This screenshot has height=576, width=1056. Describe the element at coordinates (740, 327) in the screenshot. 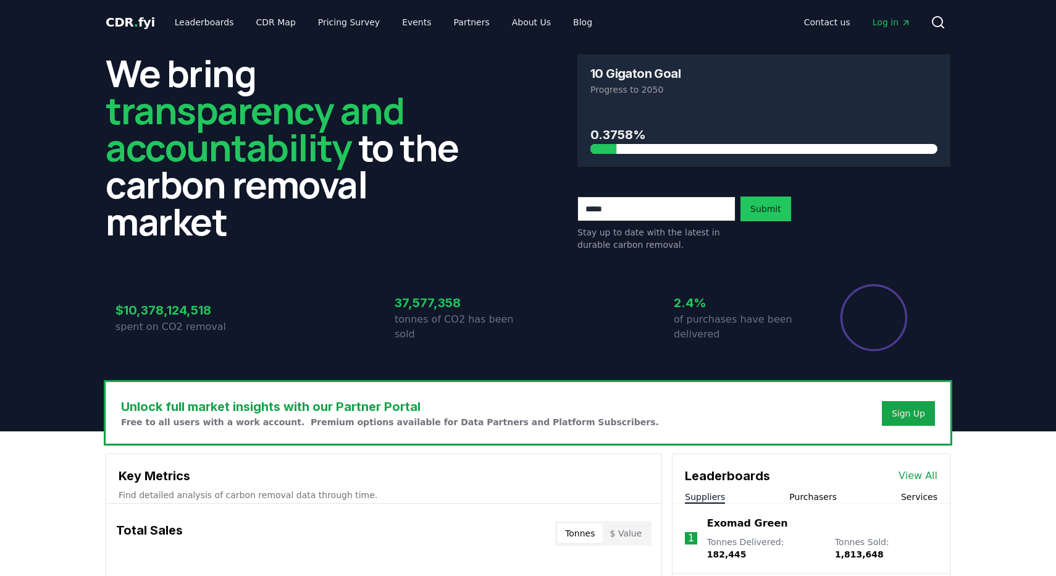

I see `p: of purchases have been delivered` at that location.